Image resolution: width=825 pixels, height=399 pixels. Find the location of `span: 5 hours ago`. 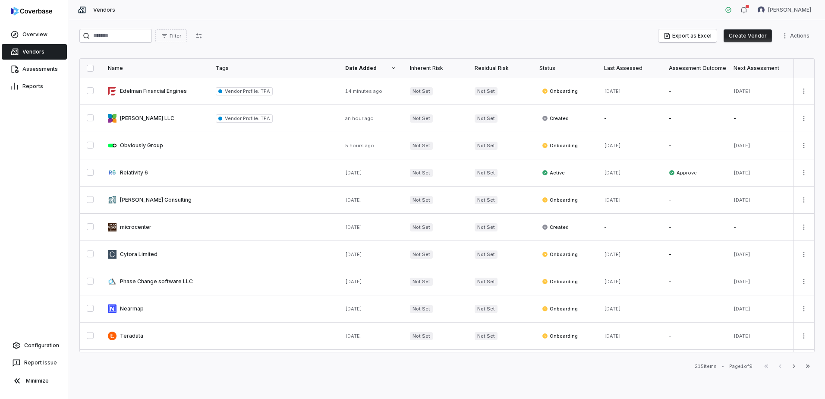

span: 5 hours ago is located at coordinates (359, 145).